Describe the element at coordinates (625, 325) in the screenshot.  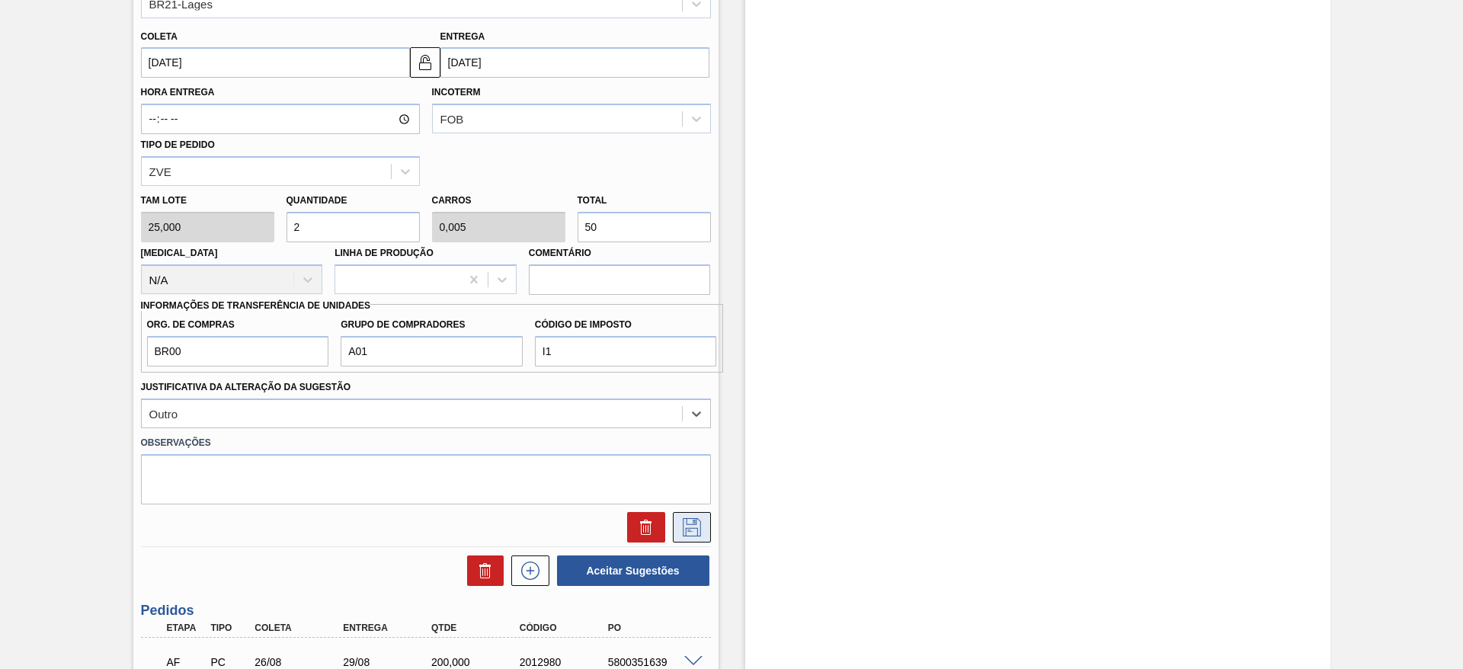
I see `label: Código de Imposto` at that location.